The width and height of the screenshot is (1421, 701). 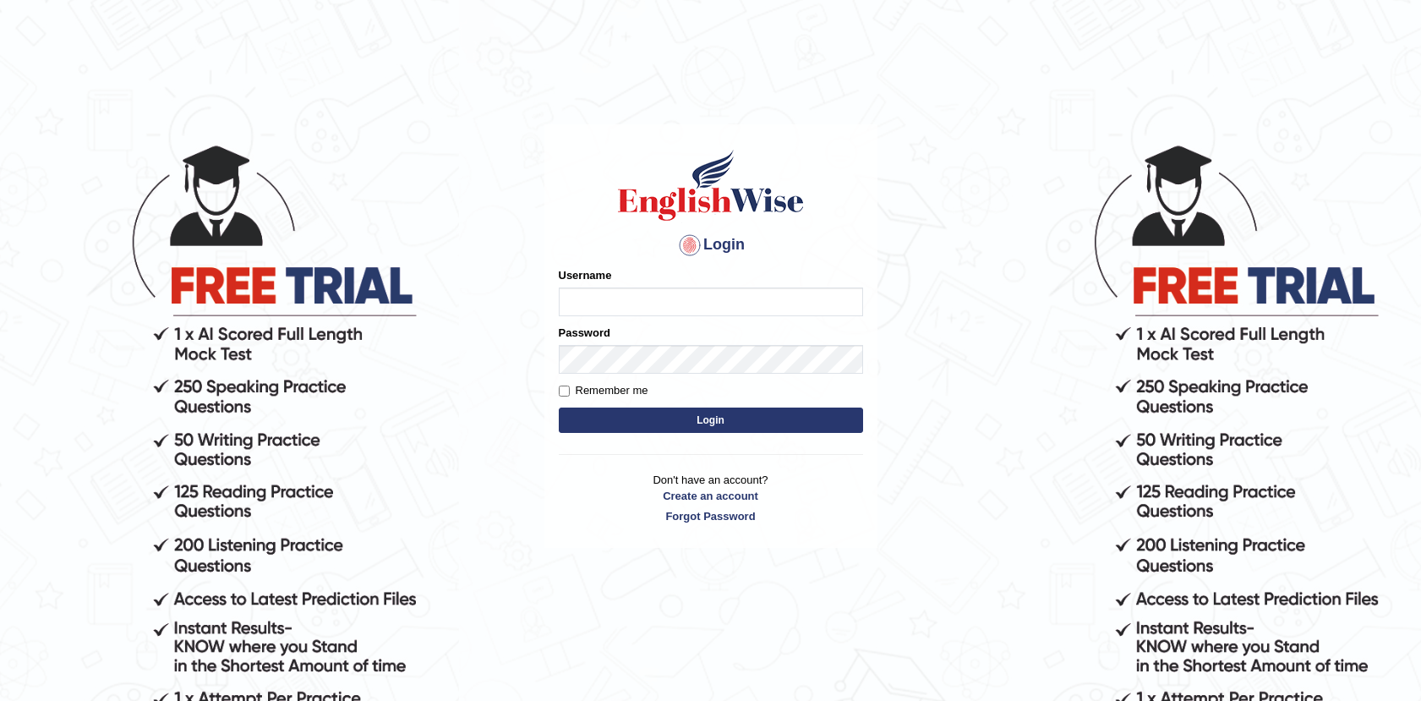 What do you see at coordinates (585, 275) in the screenshot?
I see `label: Username` at bounding box center [585, 275].